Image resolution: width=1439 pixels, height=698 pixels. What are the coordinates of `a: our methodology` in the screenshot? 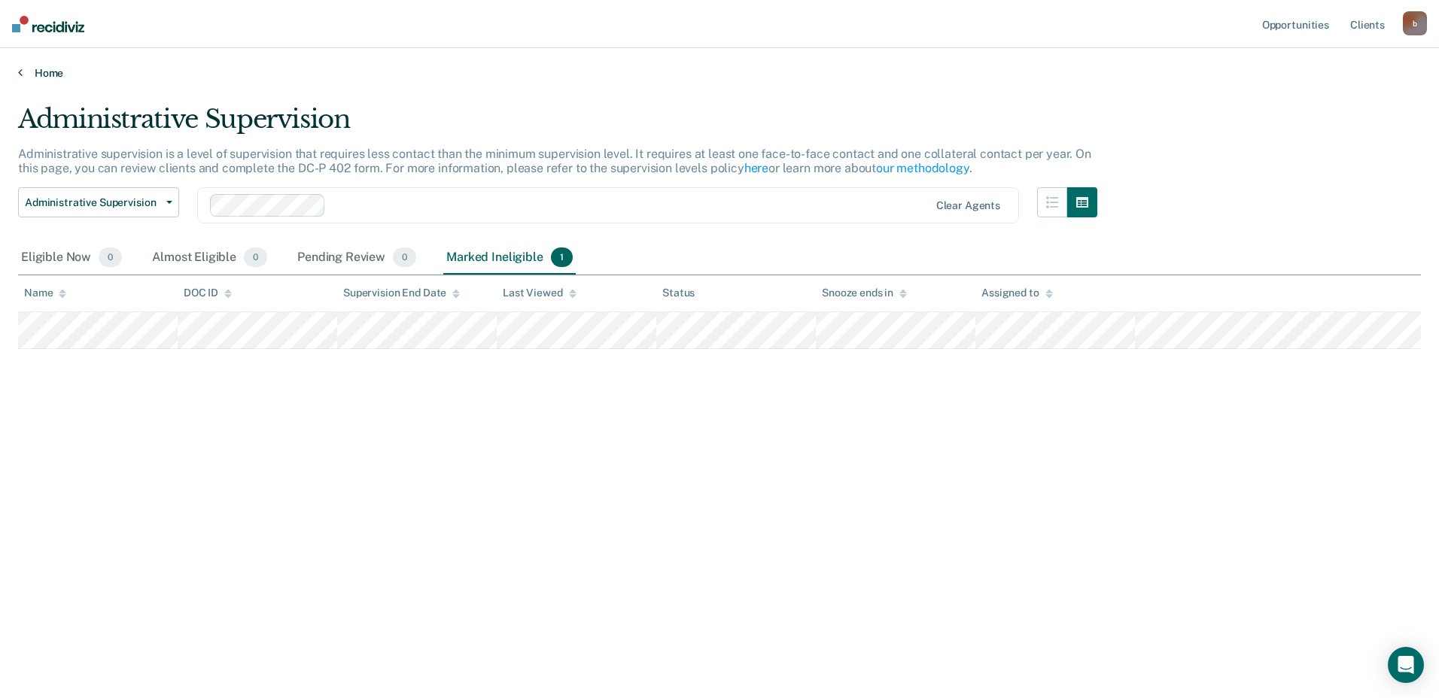 It's located at (923, 168).